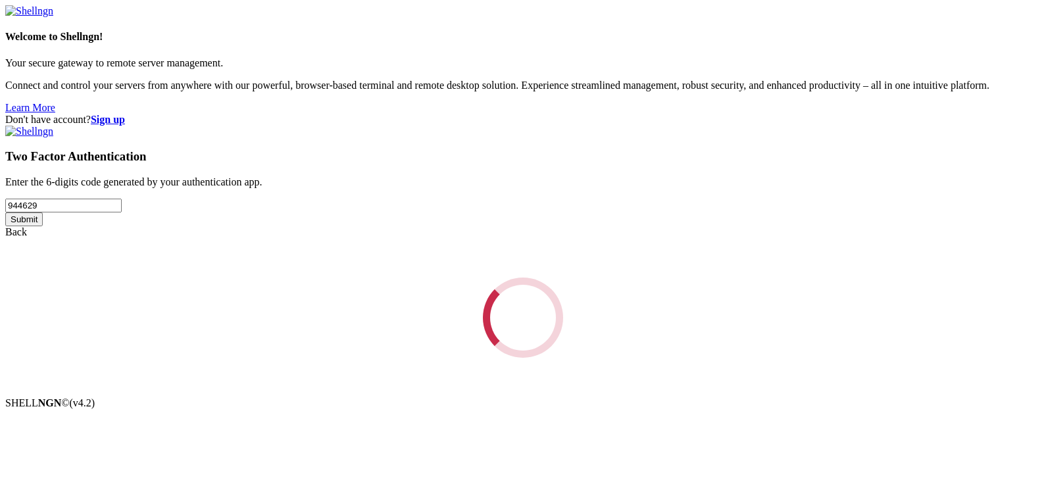 The height and width of the screenshot is (488, 1046). What do you see at coordinates (50, 402) in the screenshot?
I see `span: SHELL ©` at bounding box center [50, 402].